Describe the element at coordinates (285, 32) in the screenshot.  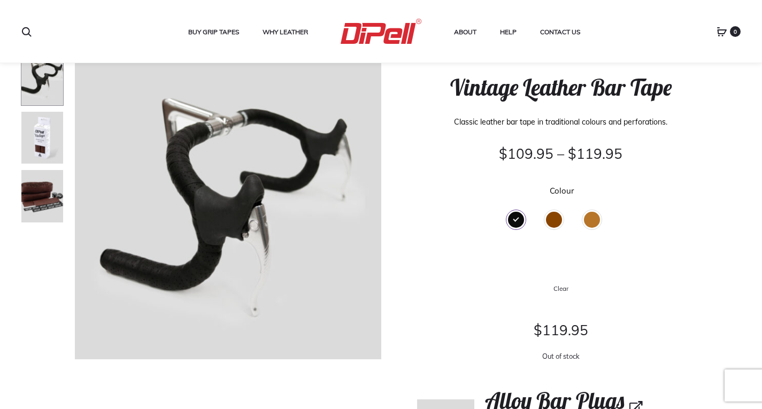
I see `a: Why Leather` at that location.